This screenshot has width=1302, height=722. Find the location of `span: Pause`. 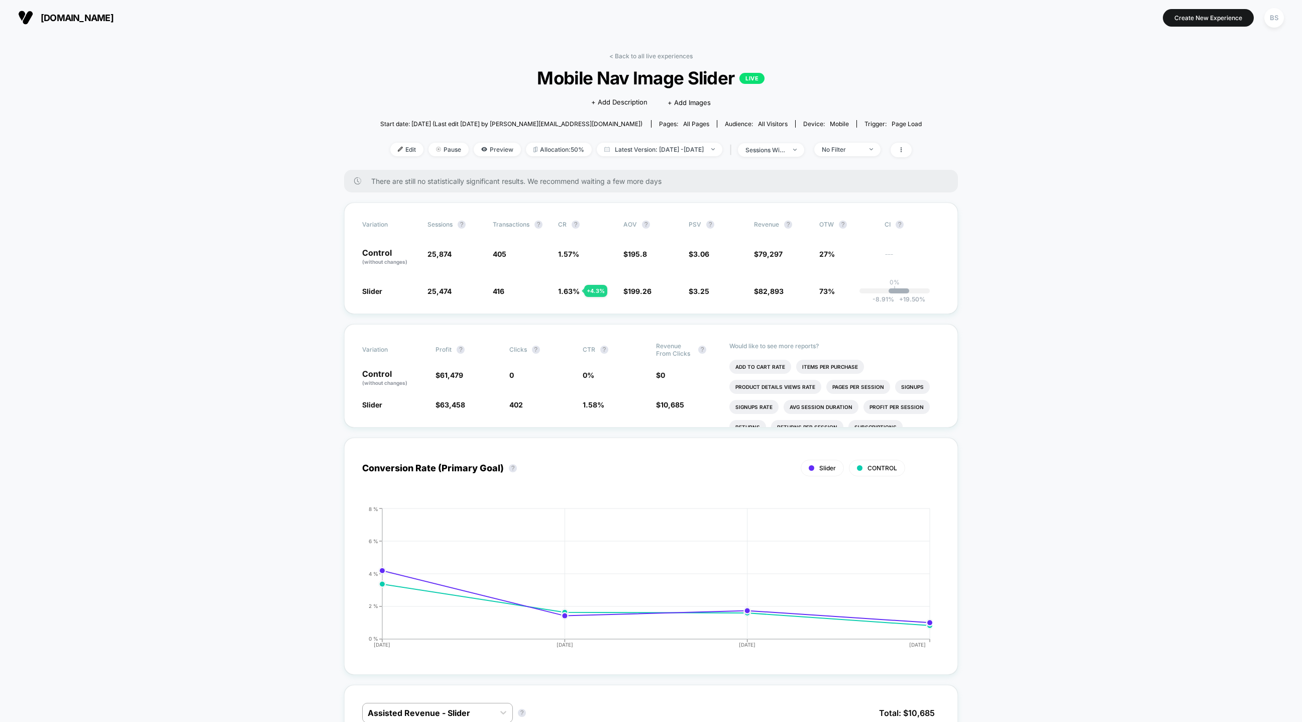

span: Pause is located at coordinates (449, 149).